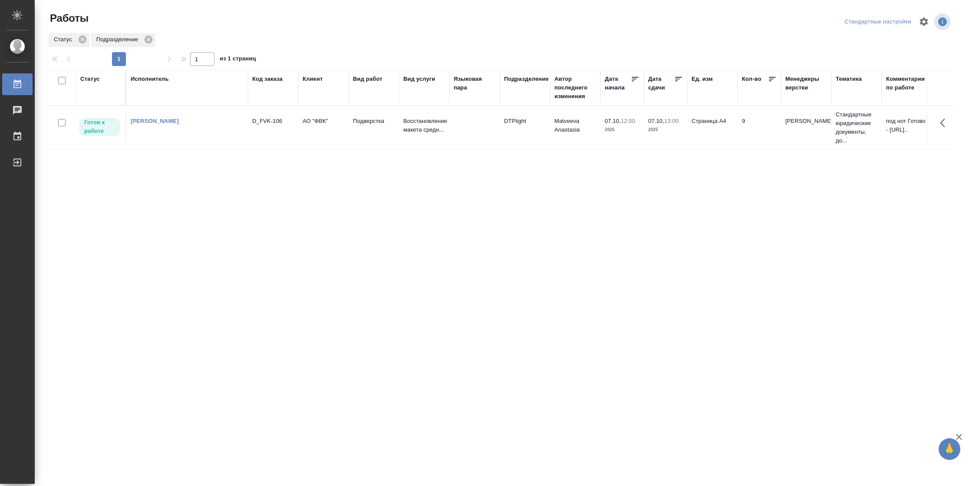  Describe the element at coordinates (150, 79) in the screenshot. I see `div: Исполнитель` at that location.